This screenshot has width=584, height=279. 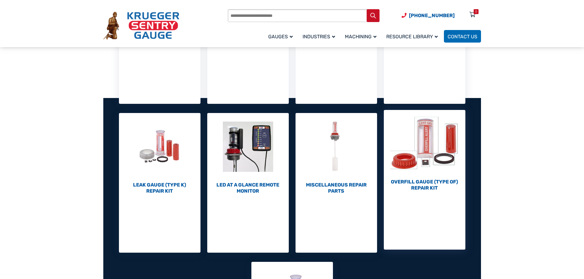 What do you see at coordinates (282, 36) in the screenshot?
I see `a: Gauges` at bounding box center [282, 36].